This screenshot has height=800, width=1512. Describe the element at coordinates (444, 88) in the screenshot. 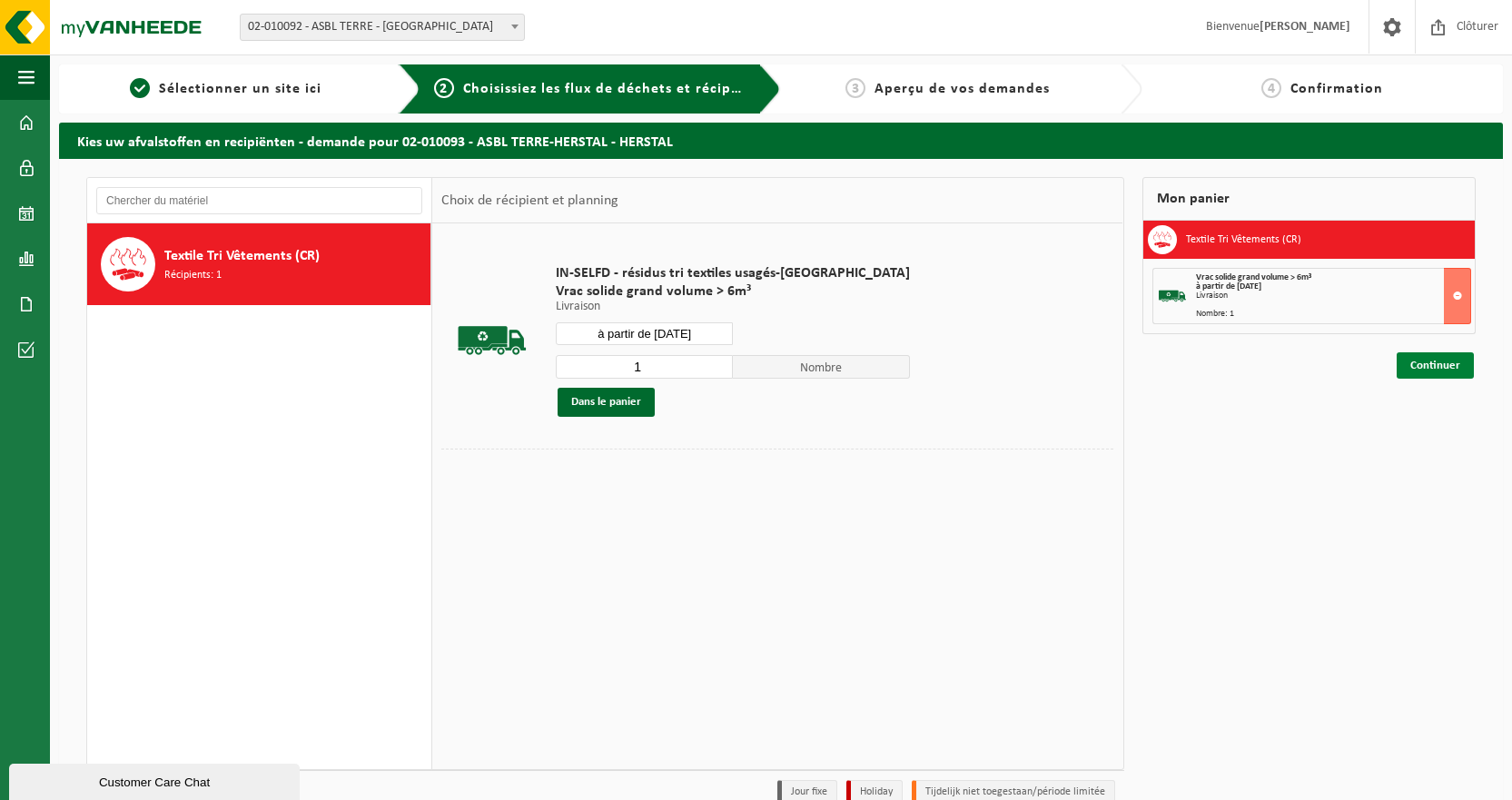

I see `span: 2` at that location.